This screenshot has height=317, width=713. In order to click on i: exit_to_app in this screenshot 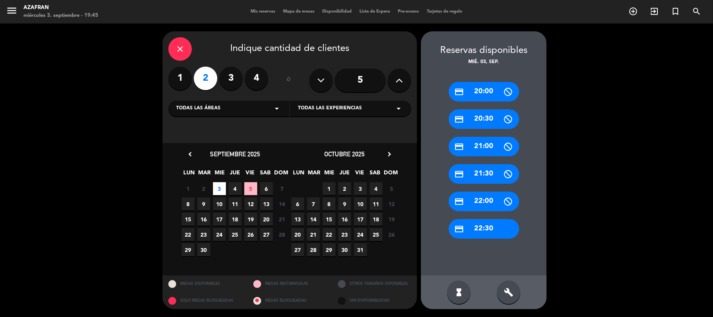, I will do `click(654, 11)`.